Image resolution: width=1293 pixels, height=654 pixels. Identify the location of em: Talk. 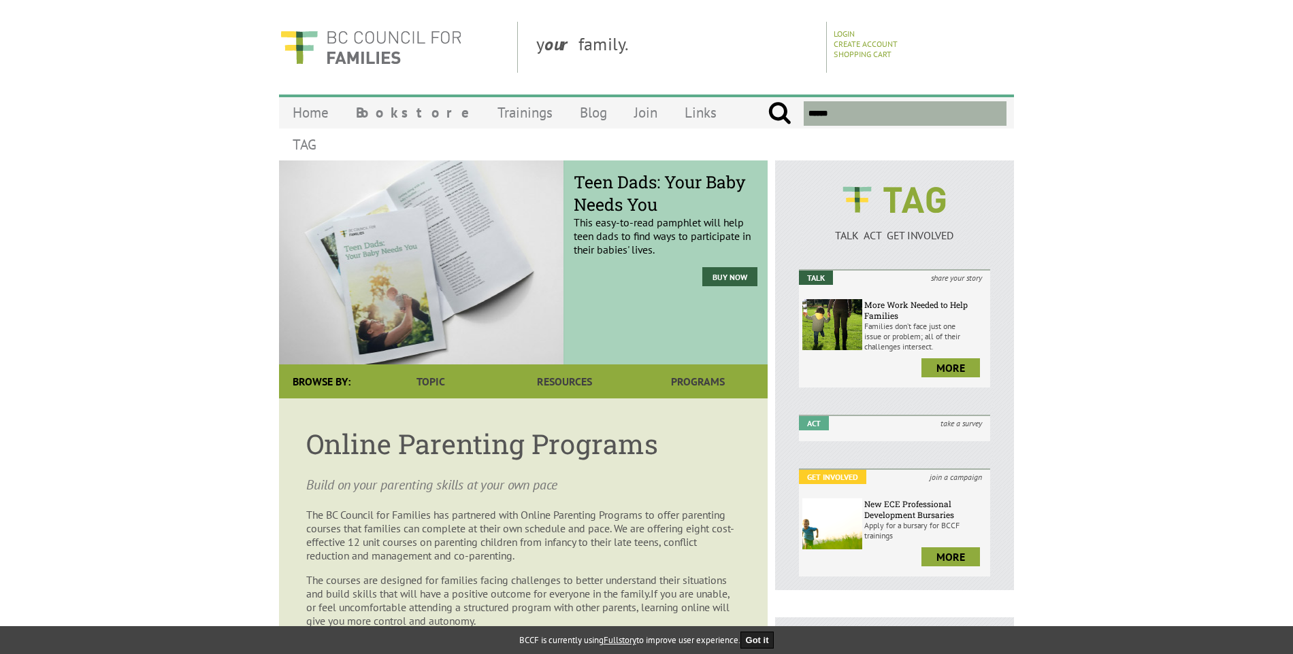
(816, 278).